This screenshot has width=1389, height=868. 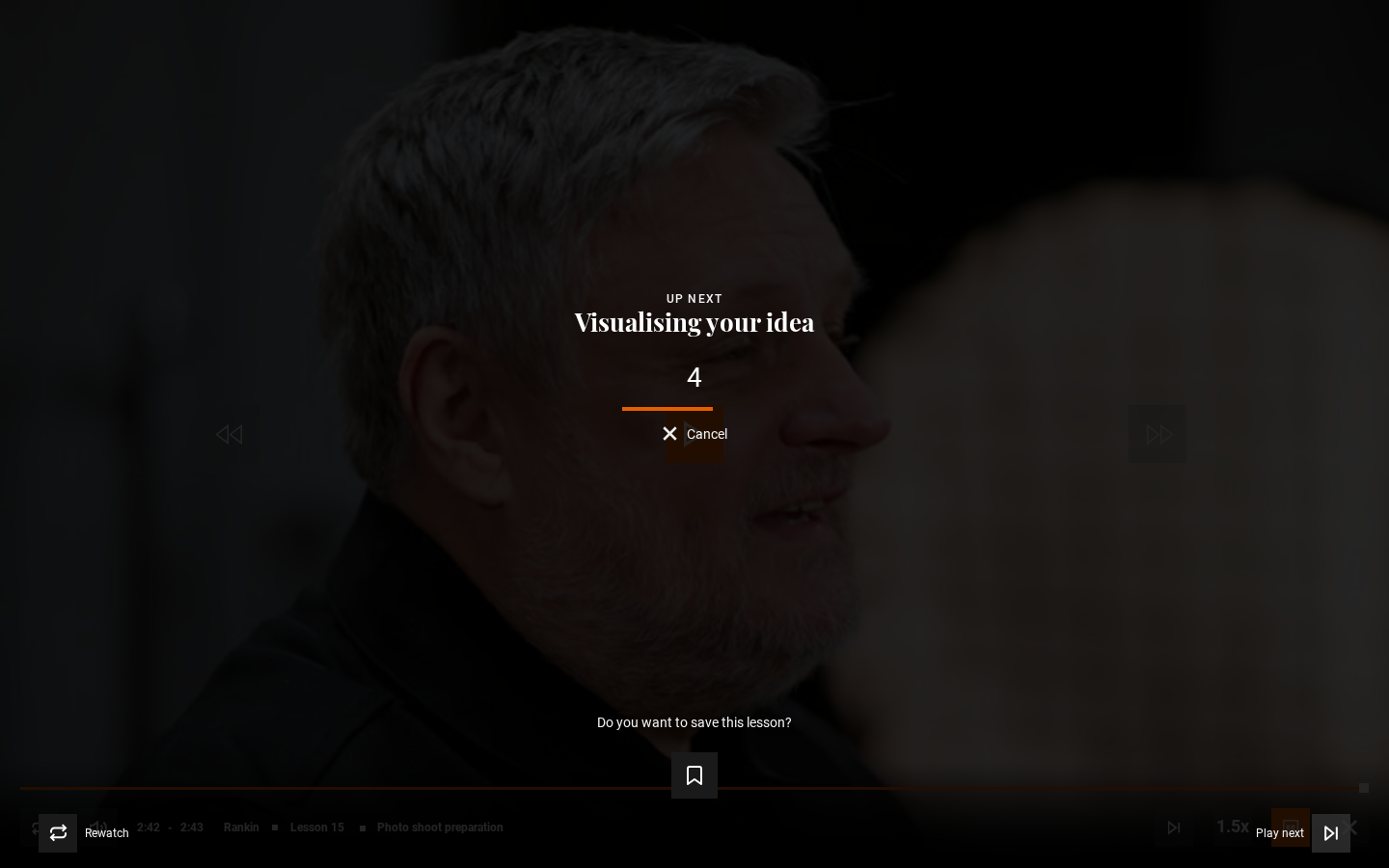 I want to click on div: 4, so click(x=694, y=379).